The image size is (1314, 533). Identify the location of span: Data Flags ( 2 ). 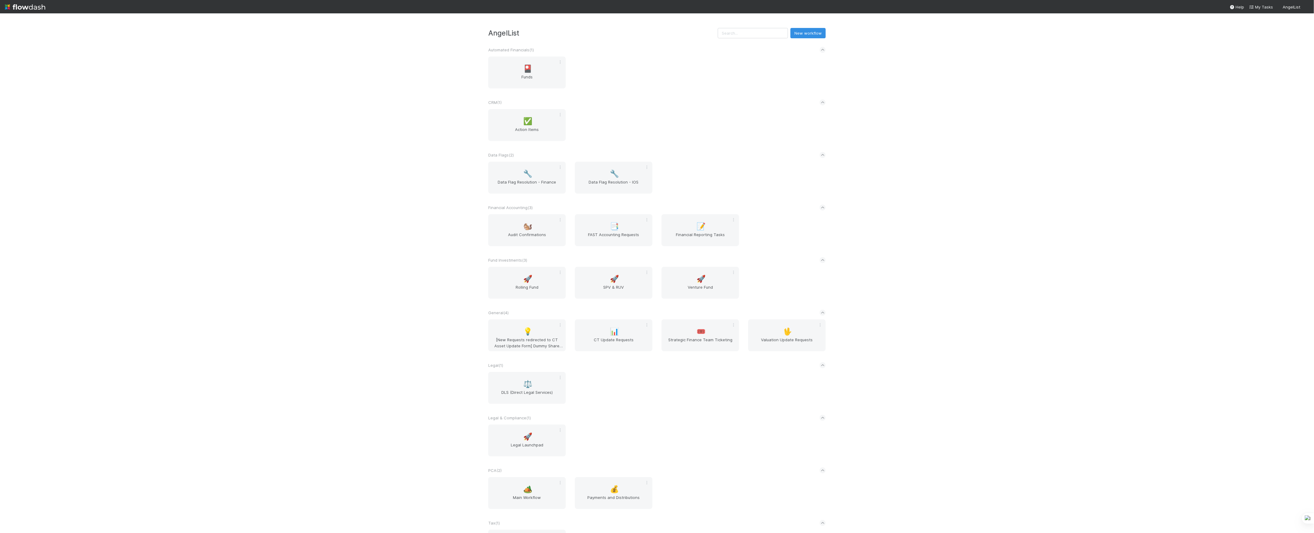
(501, 155).